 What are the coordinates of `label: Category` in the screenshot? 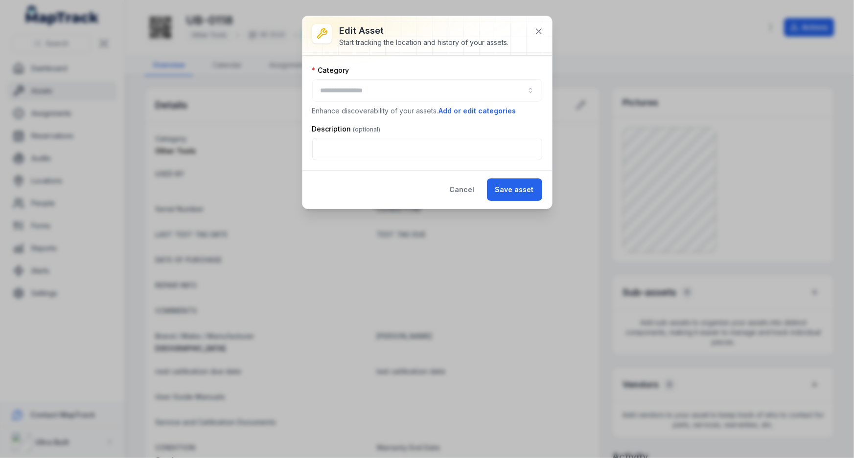 It's located at (331, 70).